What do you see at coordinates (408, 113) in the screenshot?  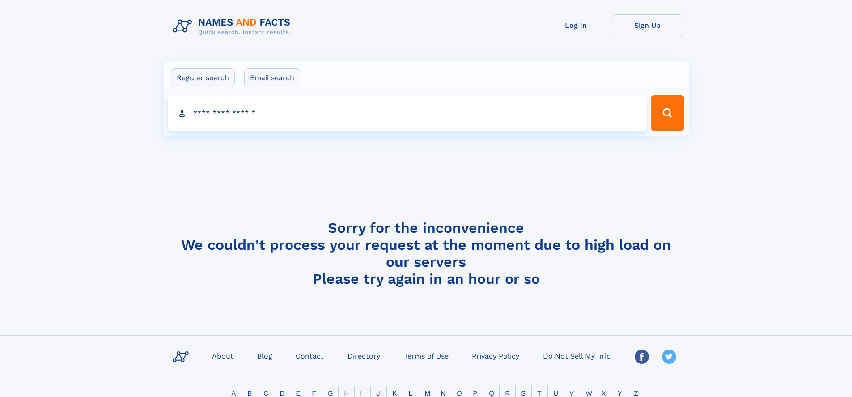 I see `input: search input` at bounding box center [408, 113].